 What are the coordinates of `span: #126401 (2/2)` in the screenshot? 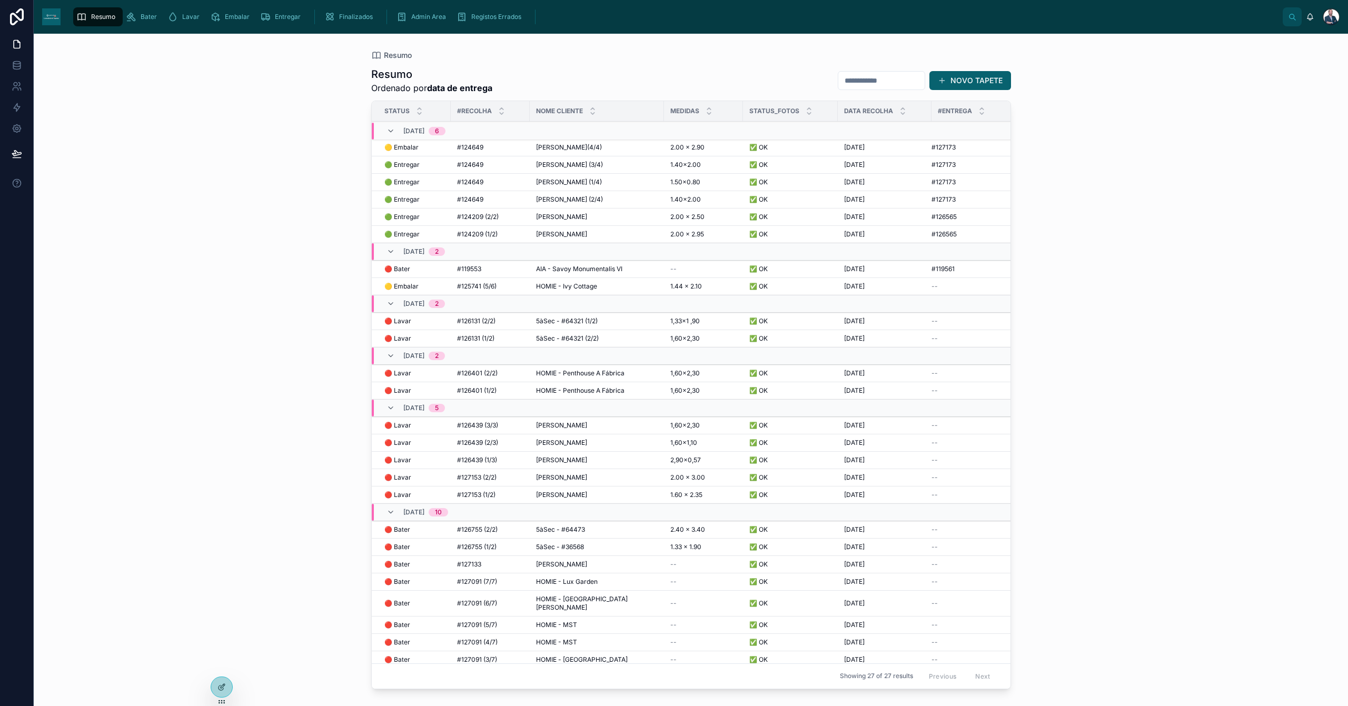 It's located at (477, 373).